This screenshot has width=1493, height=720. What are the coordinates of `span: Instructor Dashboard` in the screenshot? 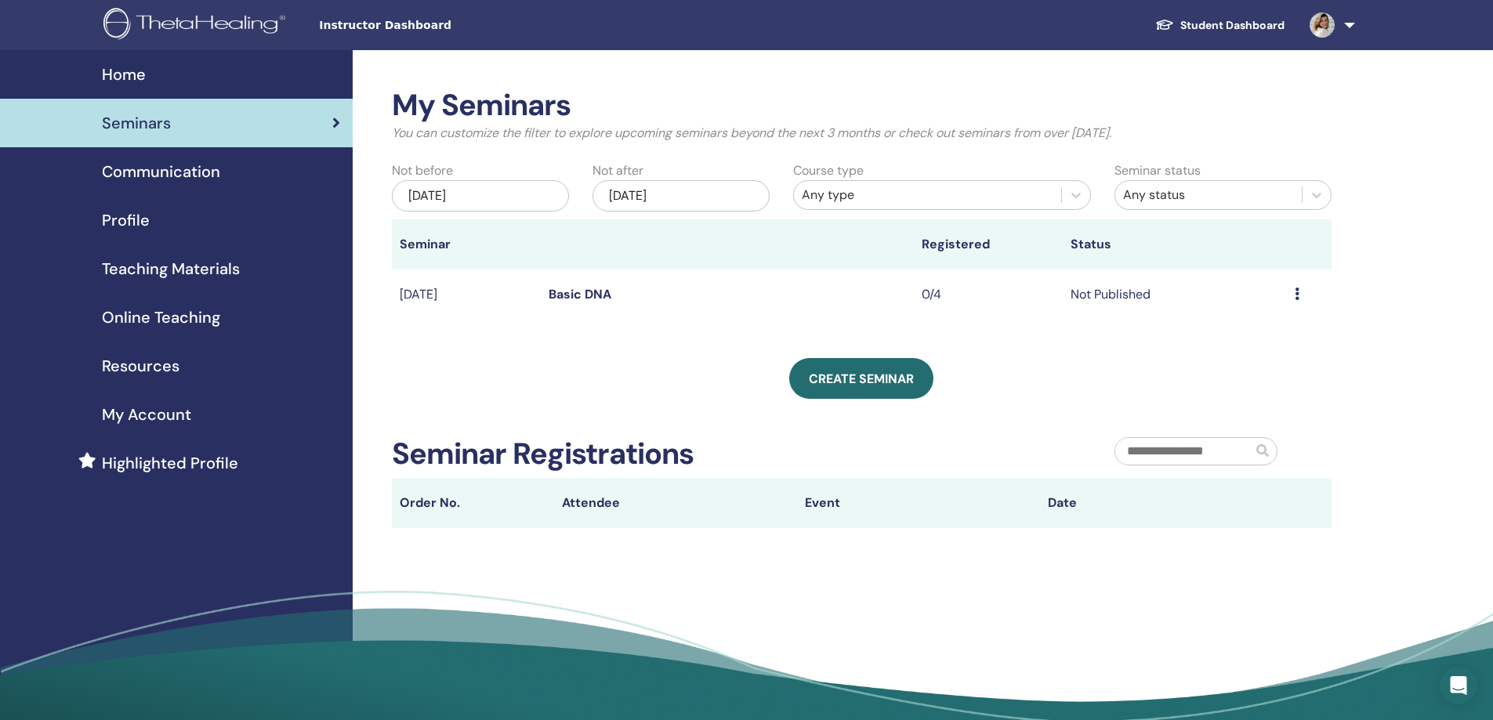 It's located at (437, 25).